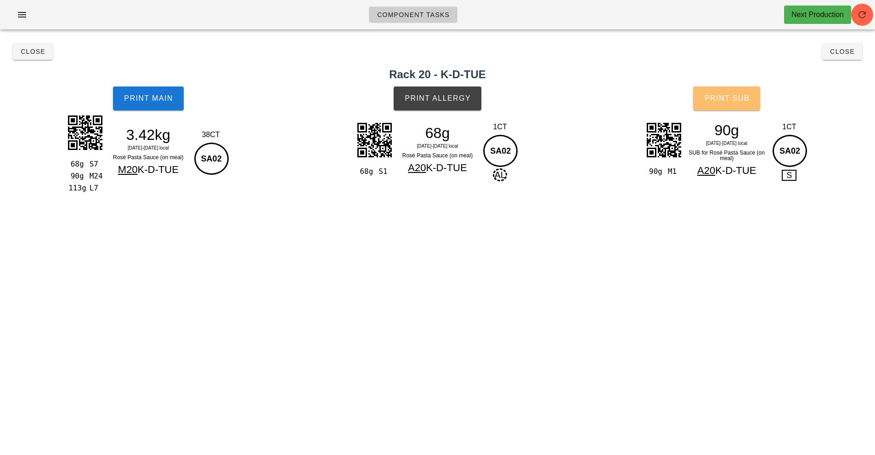 This screenshot has width=875, height=455. I want to click on div: S1, so click(384, 171).